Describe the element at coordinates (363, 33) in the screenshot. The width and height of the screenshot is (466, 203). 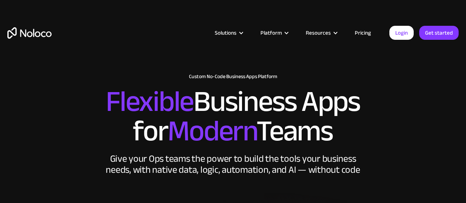
I see `a: Pricing` at that location.